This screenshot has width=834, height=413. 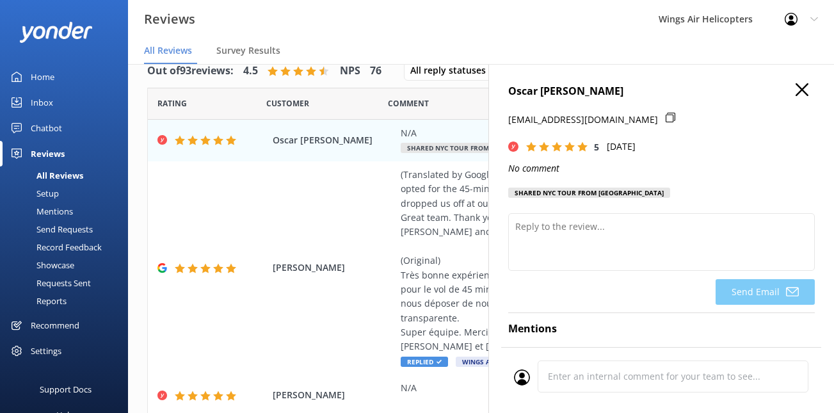 What do you see at coordinates (170, 19) in the screenshot?
I see `h3: Reviews` at bounding box center [170, 19].